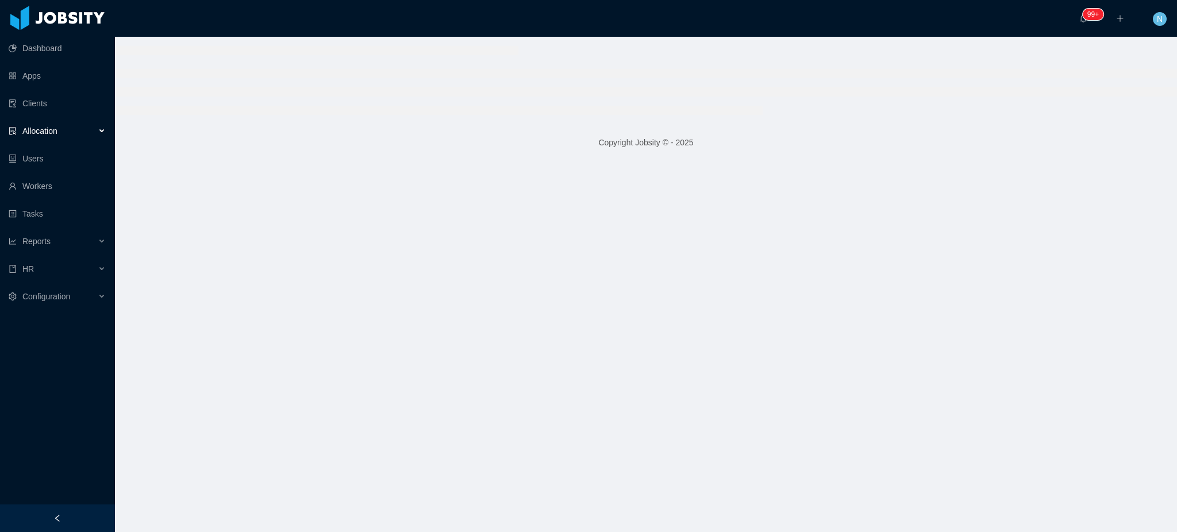 This screenshot has height=532, width=1177. Describe the element at coordinates (1083, 18) in the screenshot. I see `i: icon: bell` at that location.